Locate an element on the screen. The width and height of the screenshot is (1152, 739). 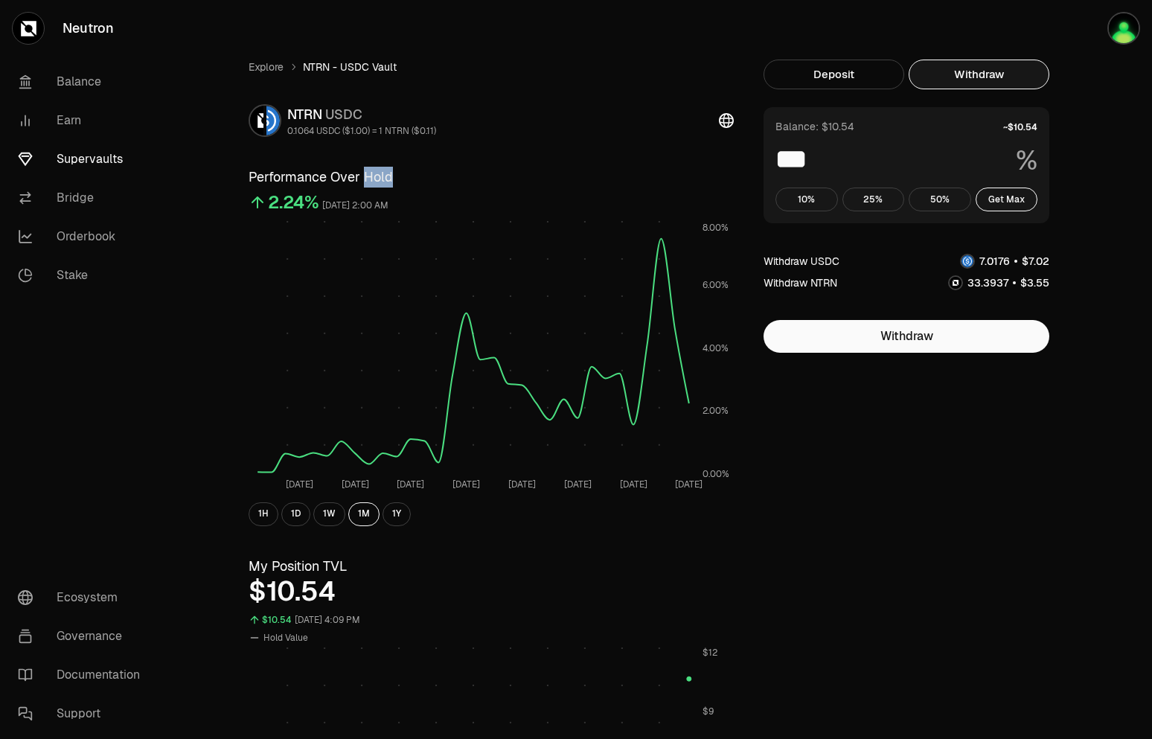
tspan: 8.00% is located at coordinates (715, 228).